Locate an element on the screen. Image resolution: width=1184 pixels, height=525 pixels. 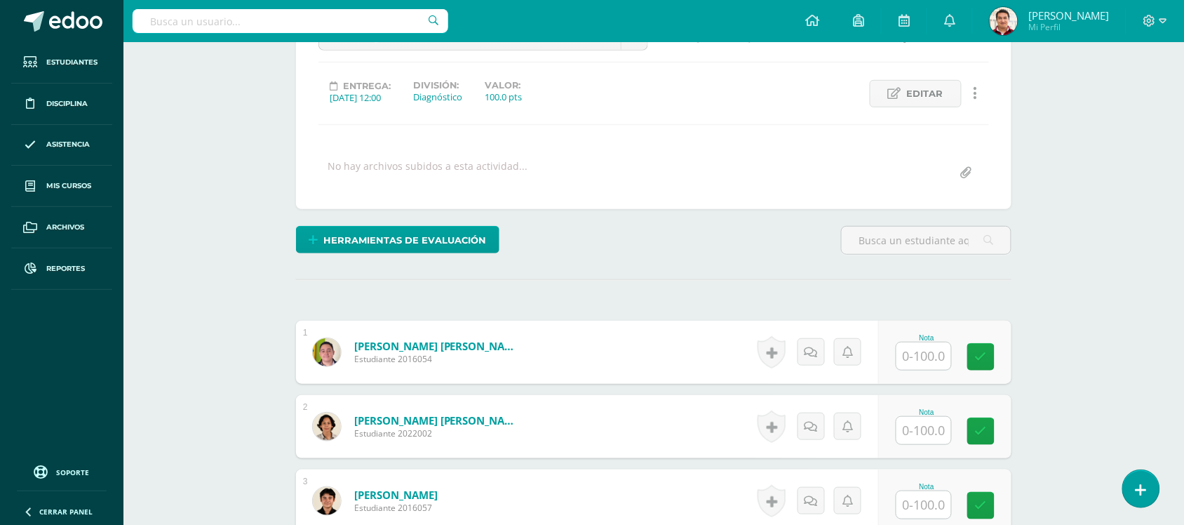
a: Reportes is located at coordinates (62, 269).